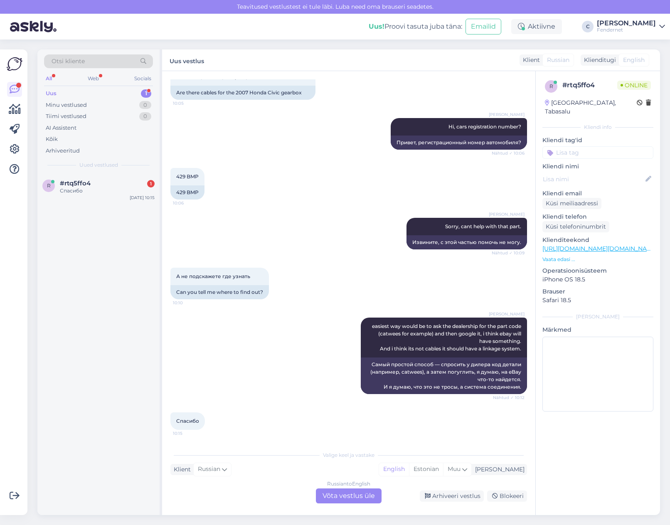 This screenshot has width=670, height=525. I want to click on input: Lisa nimi, so click(593, 179).